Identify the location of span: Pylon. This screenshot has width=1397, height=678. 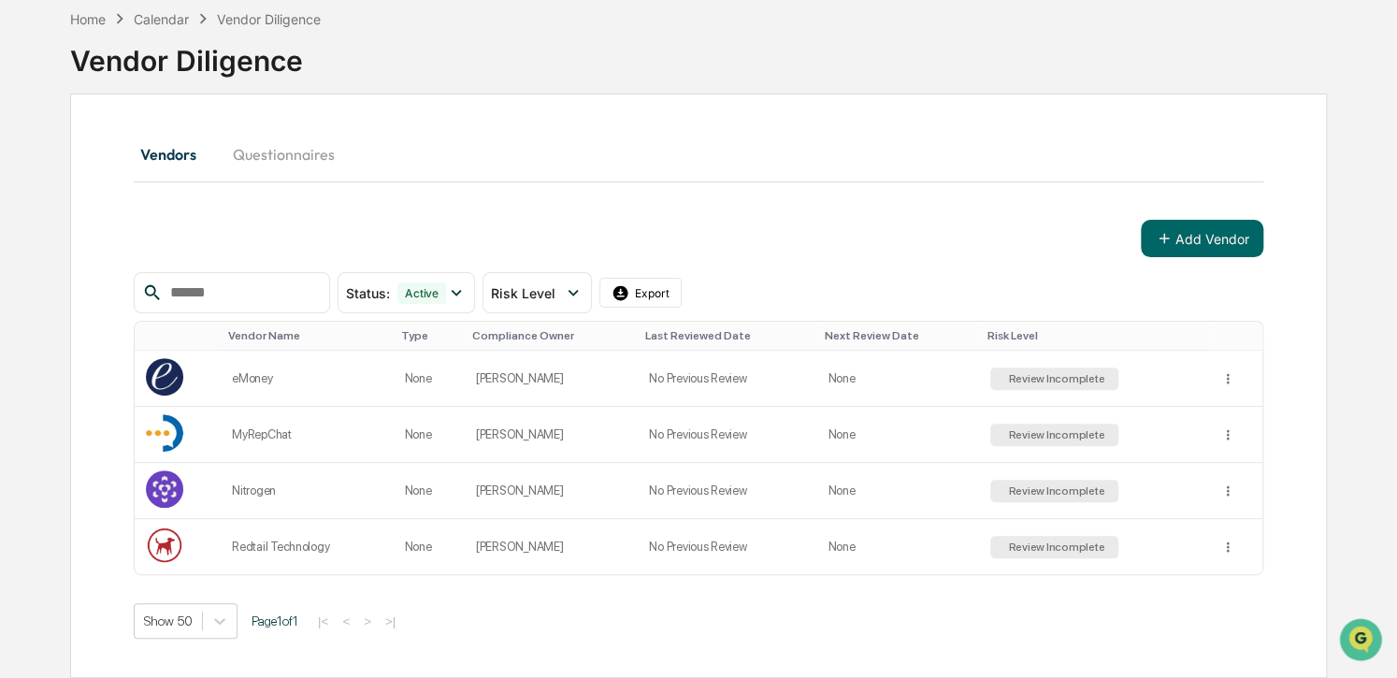
(206, 323).